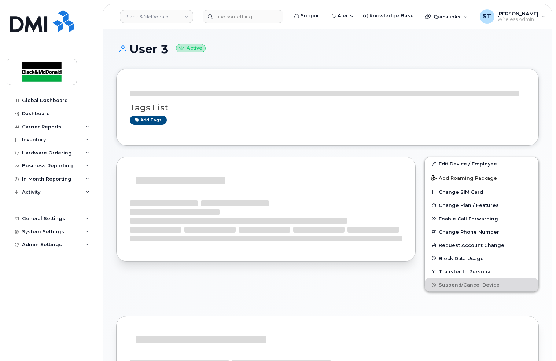 This screenshot has width=556, height=361. I want to click on button: Transfer to Personal, so click(482, 271).